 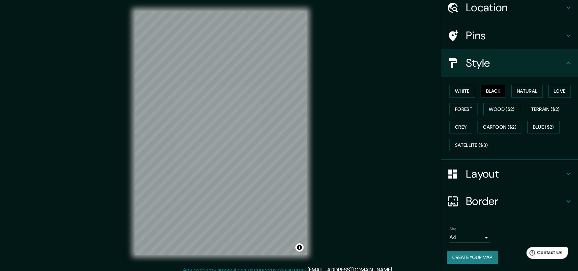 I want to click on h4: Layout, so click(x=515, y=174).